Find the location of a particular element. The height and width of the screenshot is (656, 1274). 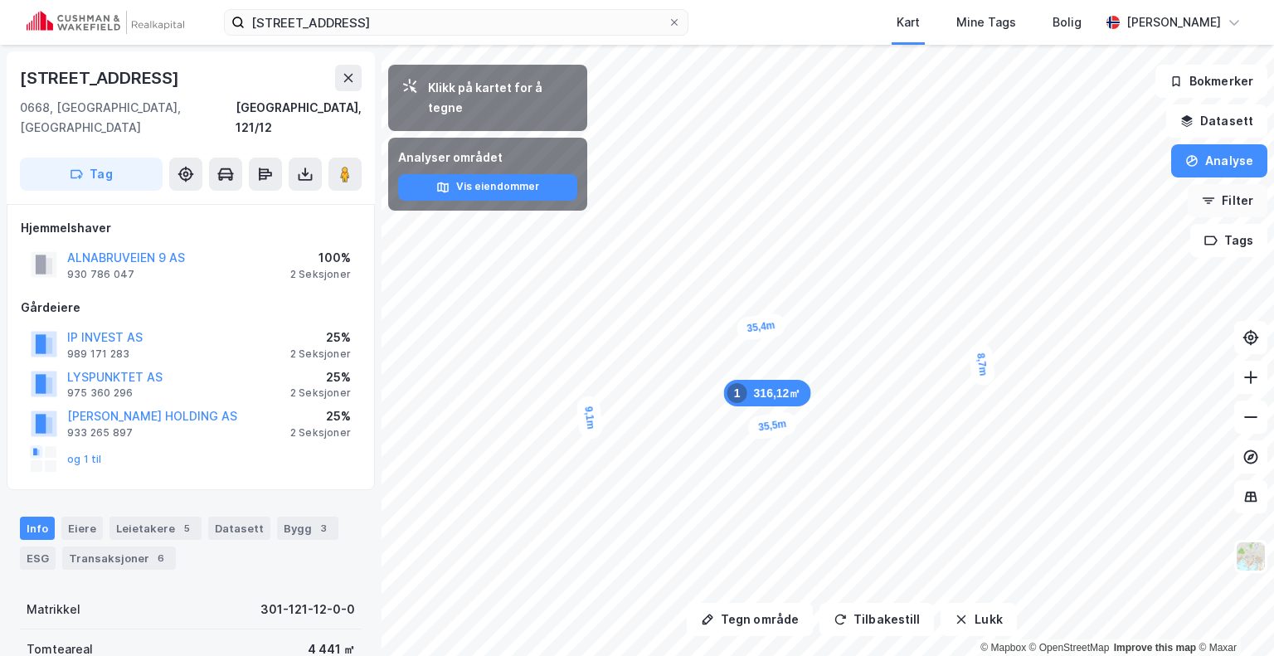

div: 3 is located at coordinates (324, 528).